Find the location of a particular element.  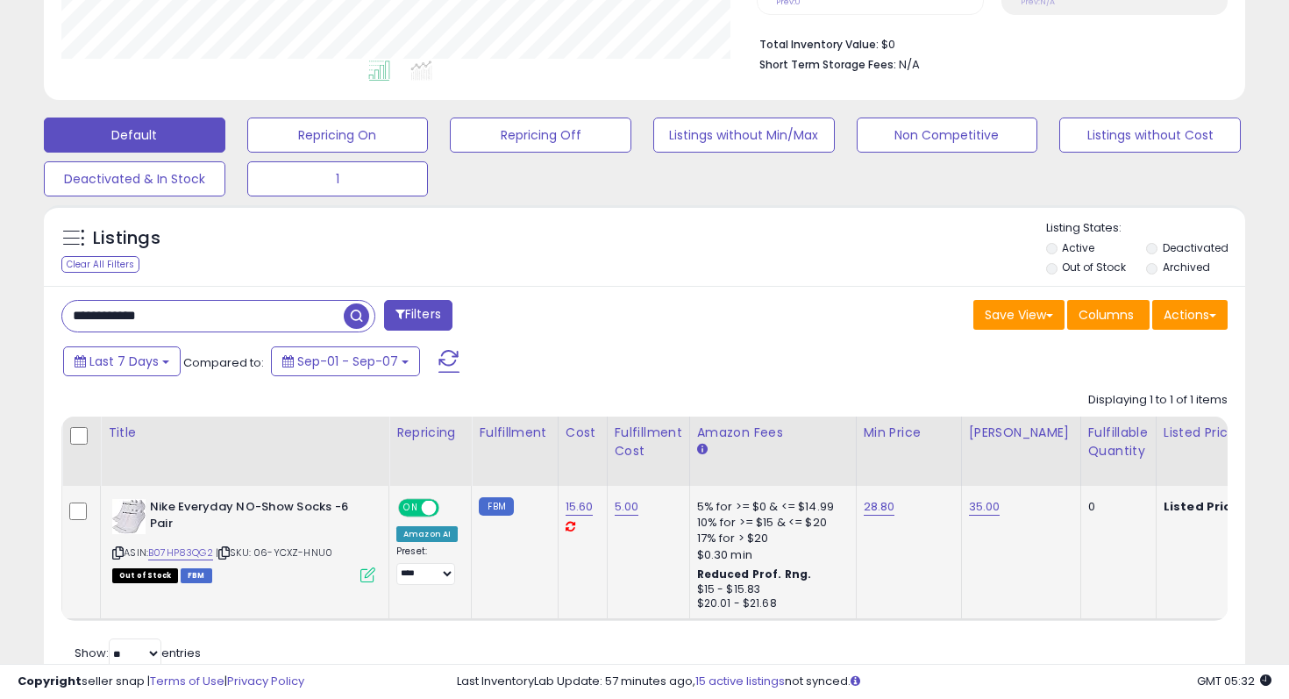

button: Actions is located at coordinates (1190, 315).